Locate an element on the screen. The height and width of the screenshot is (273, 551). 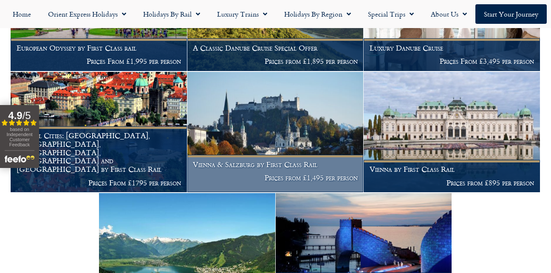
h1: European Odyssey by First Class rail is located at coordinates (99, 48).